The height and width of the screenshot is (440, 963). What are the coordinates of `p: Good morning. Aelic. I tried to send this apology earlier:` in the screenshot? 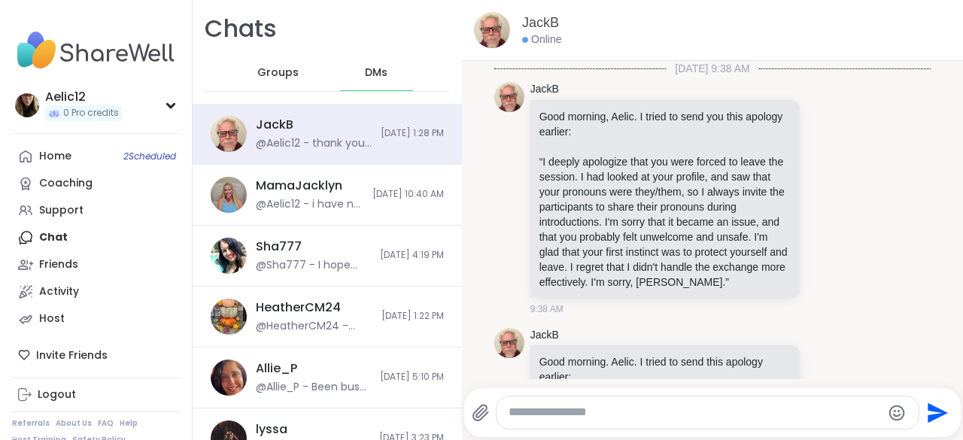 It's located at (665, 369).